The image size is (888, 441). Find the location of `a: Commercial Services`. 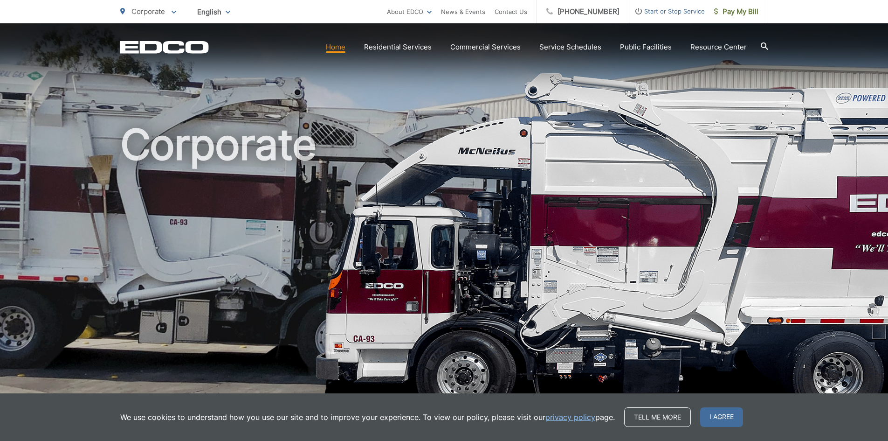

a: Commercial Services is located at coordinates (485, 47).